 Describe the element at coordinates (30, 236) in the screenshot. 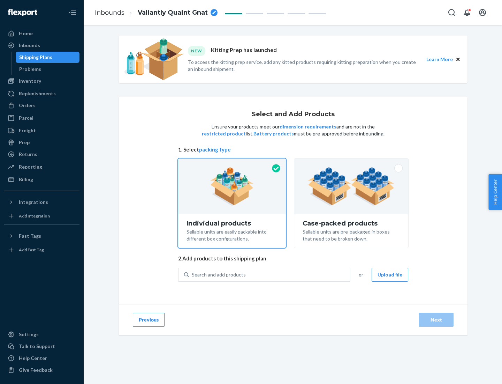

I see `div: Fast Tags` at that location.